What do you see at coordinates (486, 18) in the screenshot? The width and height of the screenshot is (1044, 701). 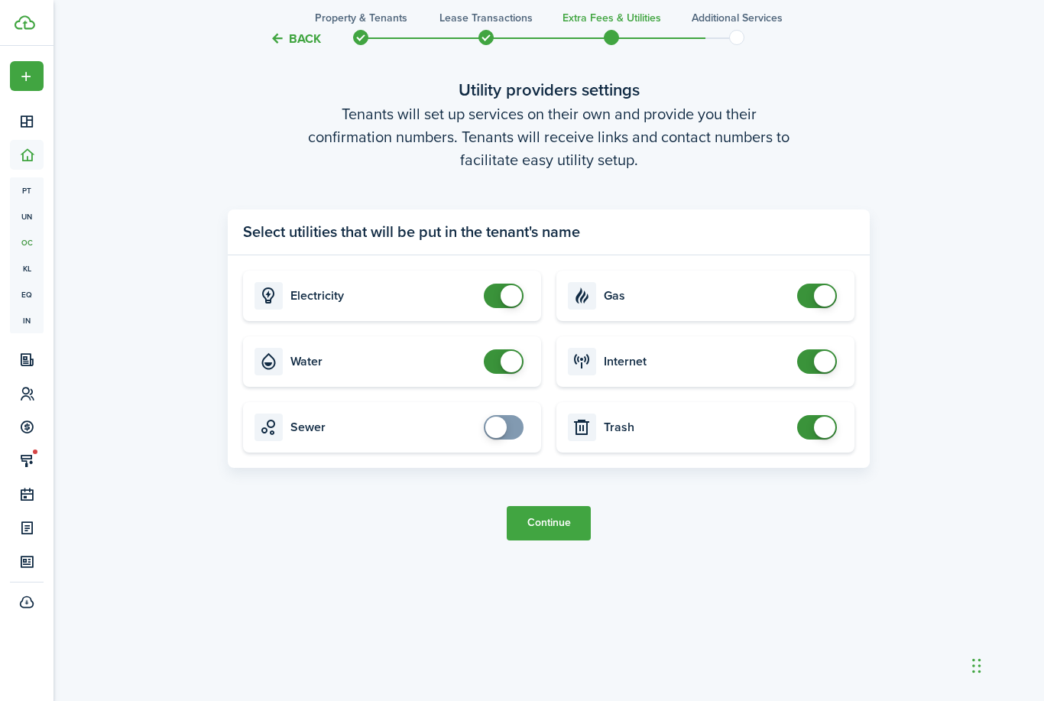 I see `h3: Lease Transactions` at bounding box center [486, 18].